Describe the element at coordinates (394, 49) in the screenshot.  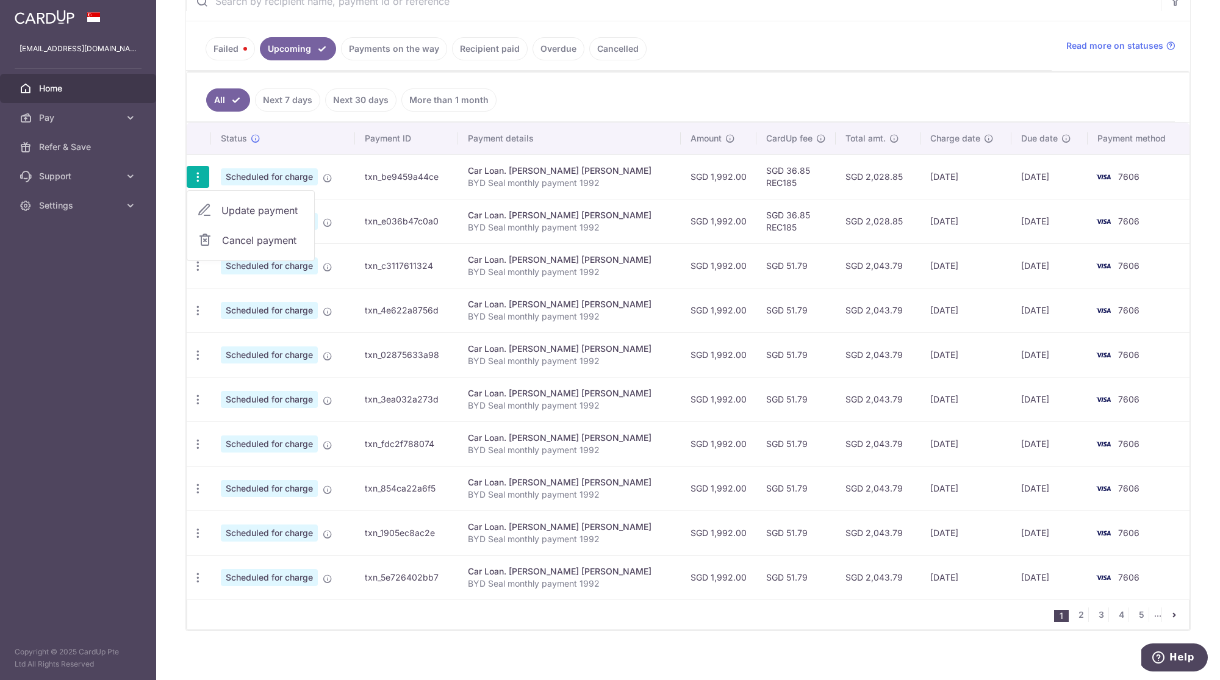
I see `a: Payments on the way` at that location.